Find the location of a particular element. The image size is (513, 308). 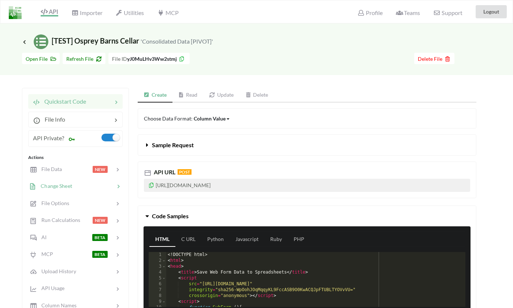

span: File Options is located at coordinates (53, 203).